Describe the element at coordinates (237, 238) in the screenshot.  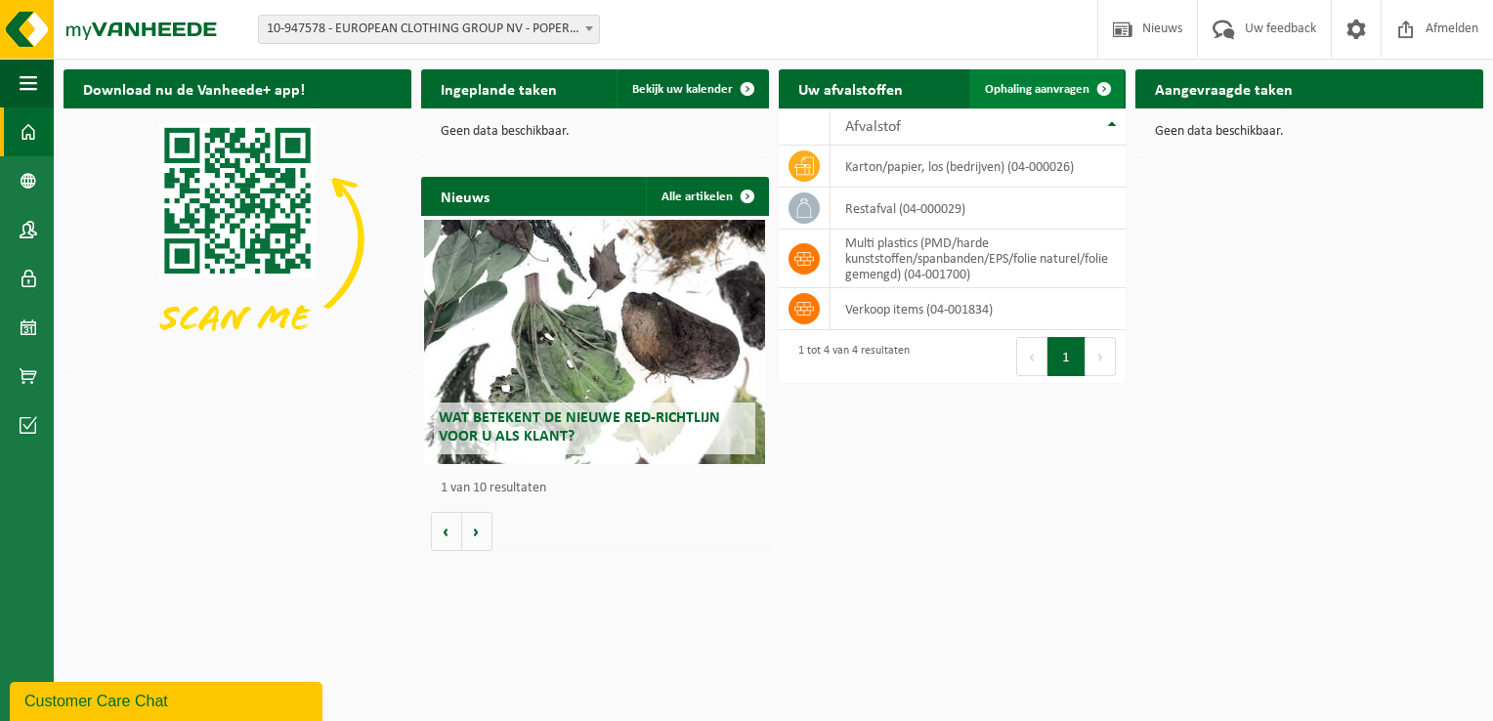
I see `img: Download de VHEPlus App` at that location.